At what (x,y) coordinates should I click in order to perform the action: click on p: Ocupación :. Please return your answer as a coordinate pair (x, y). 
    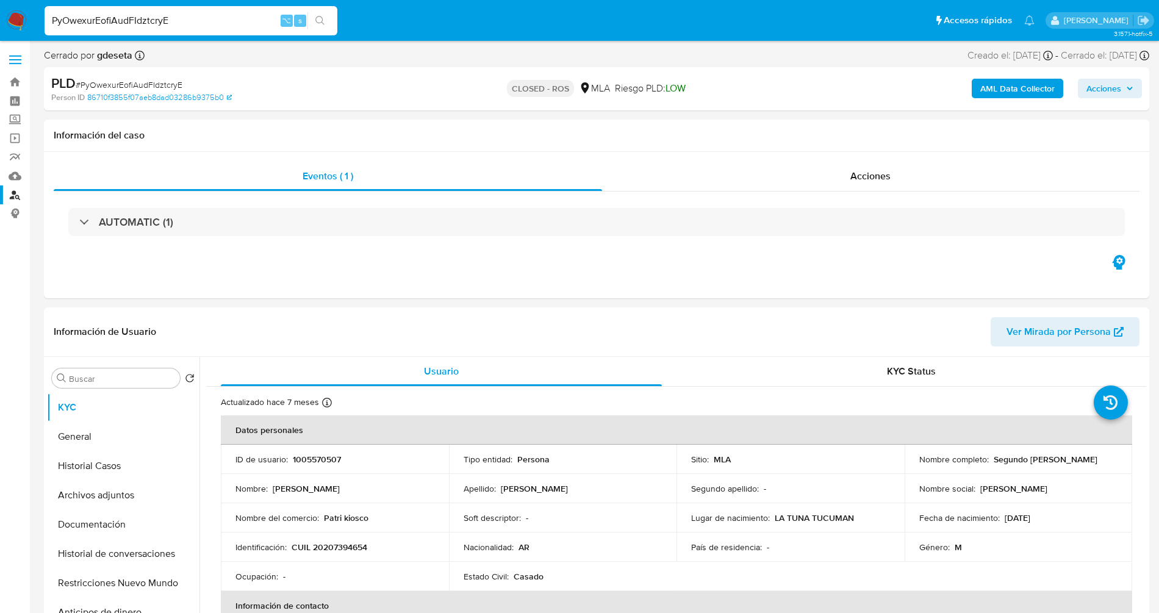
    Looking at the image, I should click on (257, 577).